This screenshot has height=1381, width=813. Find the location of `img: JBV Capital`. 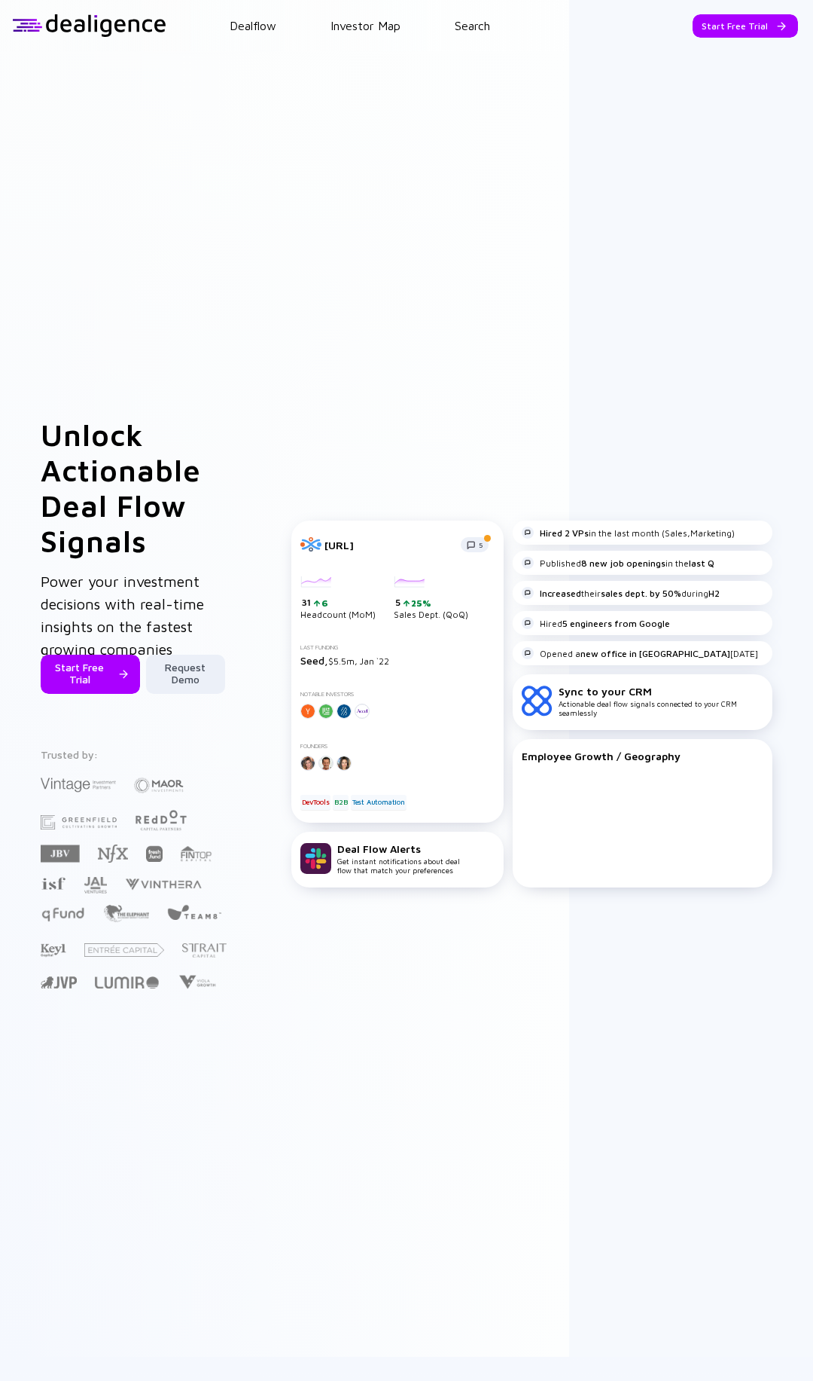

img: JBV Capital is located at coordinates (60, 853).